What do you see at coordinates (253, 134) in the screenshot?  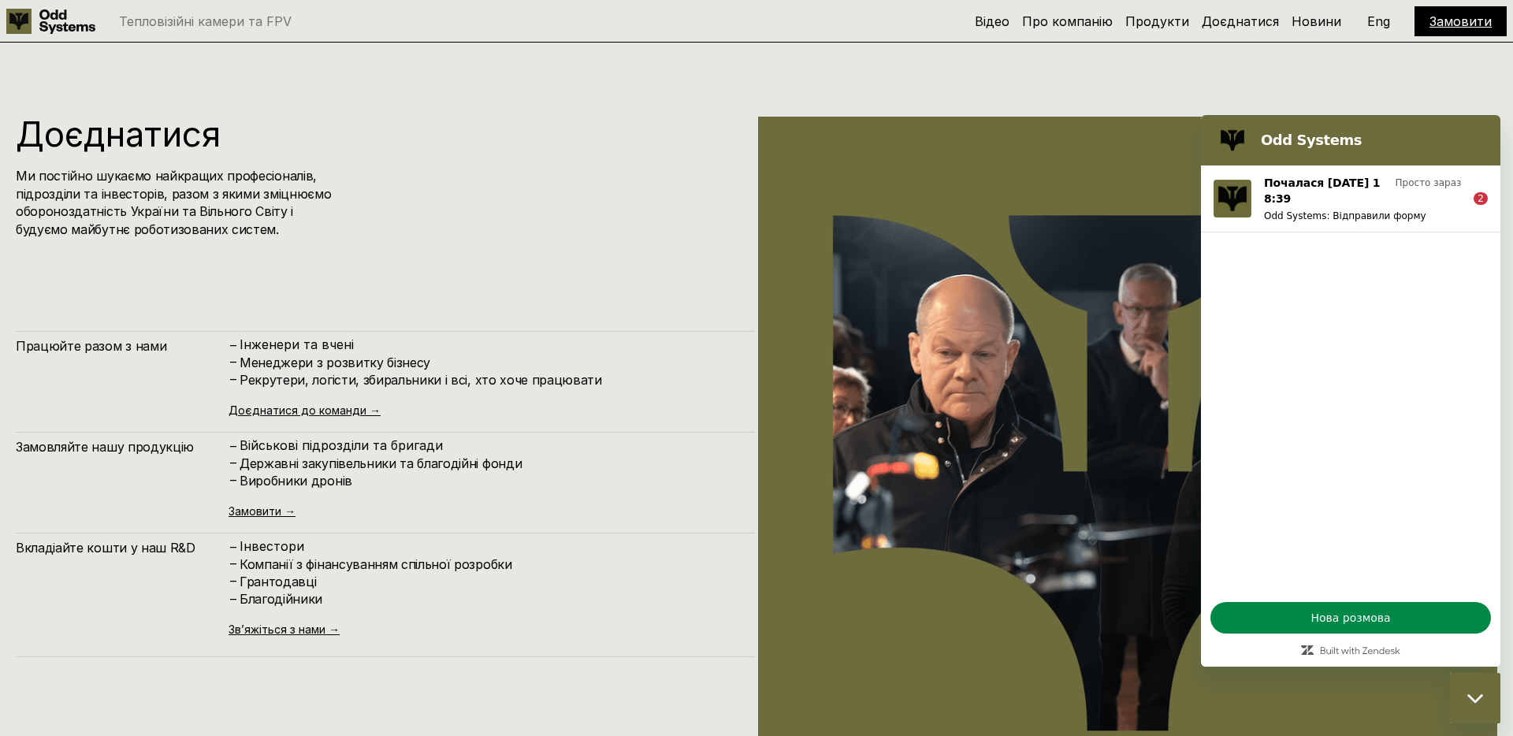 I see `h1: Доєднатися` at bounding box center [253, 134].